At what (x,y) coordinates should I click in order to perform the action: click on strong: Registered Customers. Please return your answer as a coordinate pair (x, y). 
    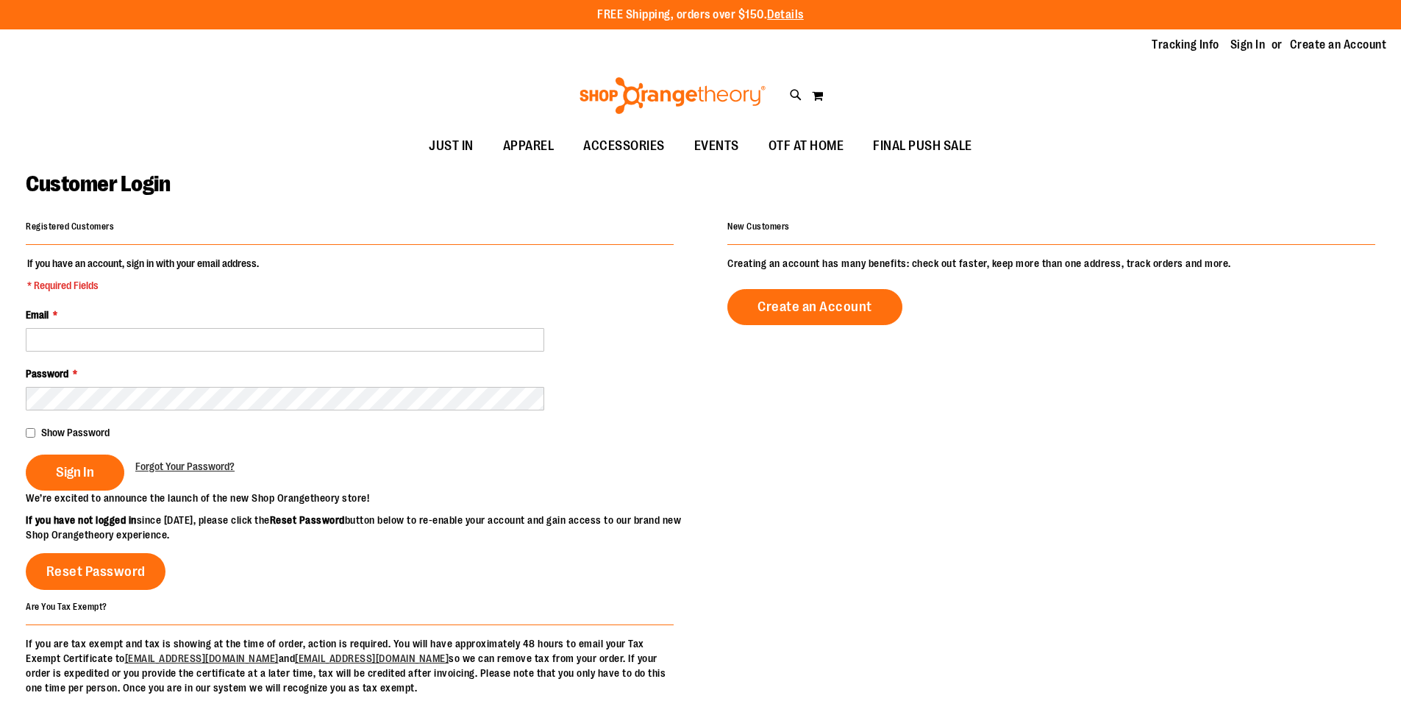
    Looking at the image, I should click on (70, 227).